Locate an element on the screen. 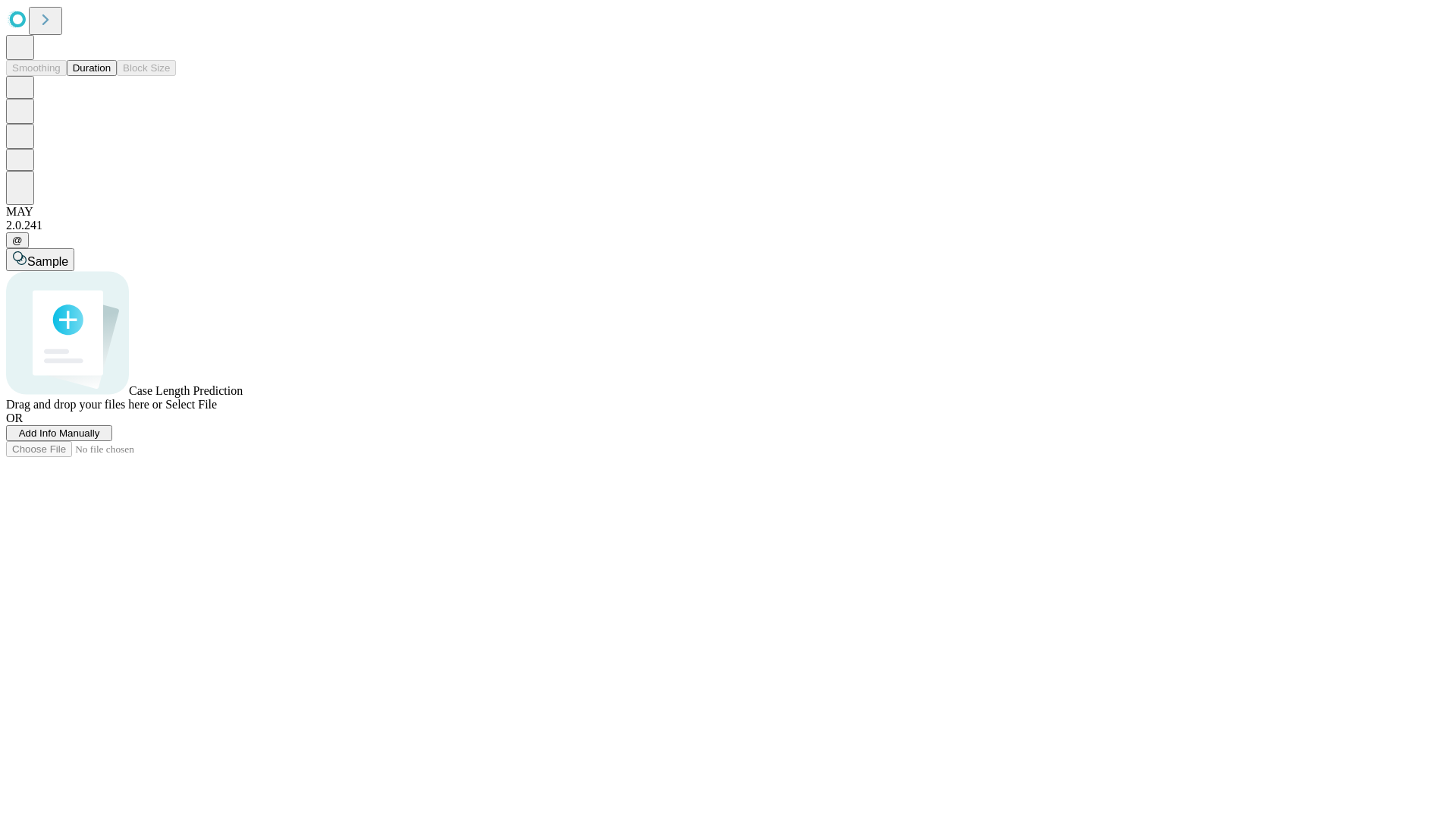 Image resolution: width=1456 pixels, height=820 pixels. div: MAY is located at coordinates (728, 211).